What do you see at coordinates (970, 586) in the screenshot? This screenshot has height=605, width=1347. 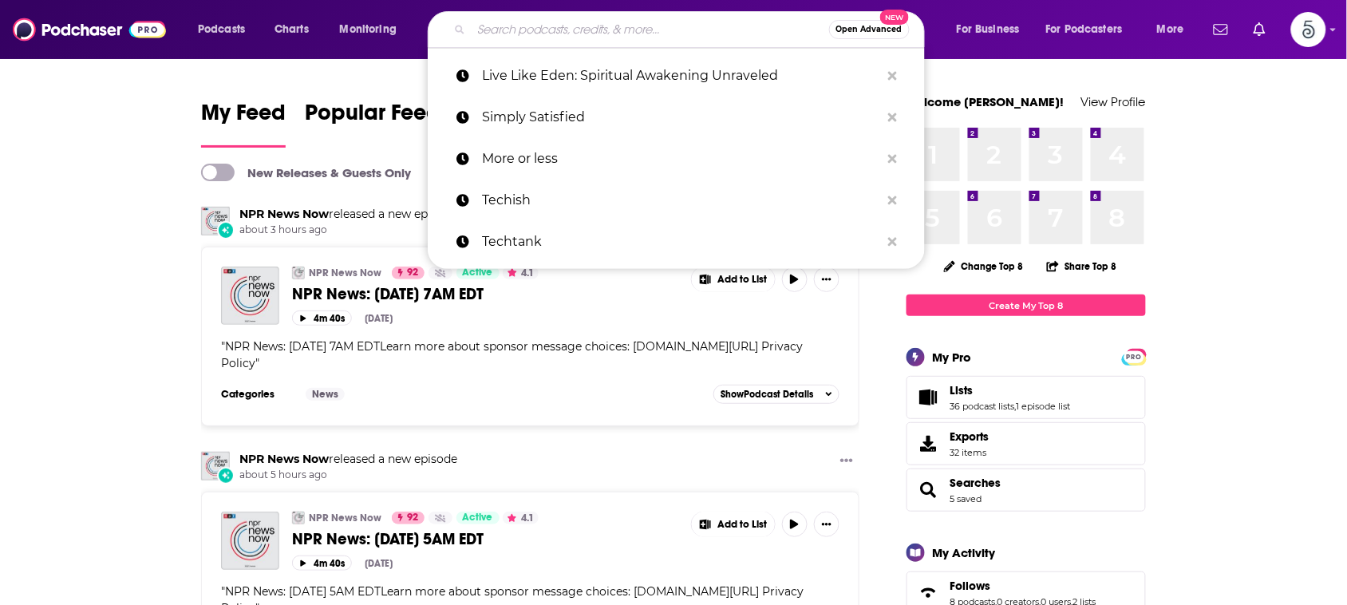 I see `span: Follows` at bounding box center [970, 586].